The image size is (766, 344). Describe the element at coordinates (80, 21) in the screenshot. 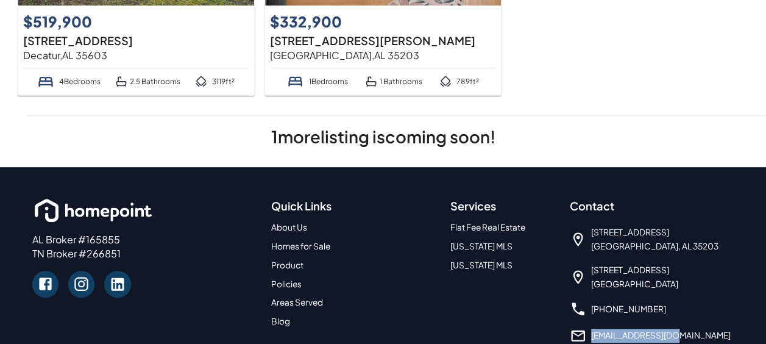

I see `p: $519,900` at that location.